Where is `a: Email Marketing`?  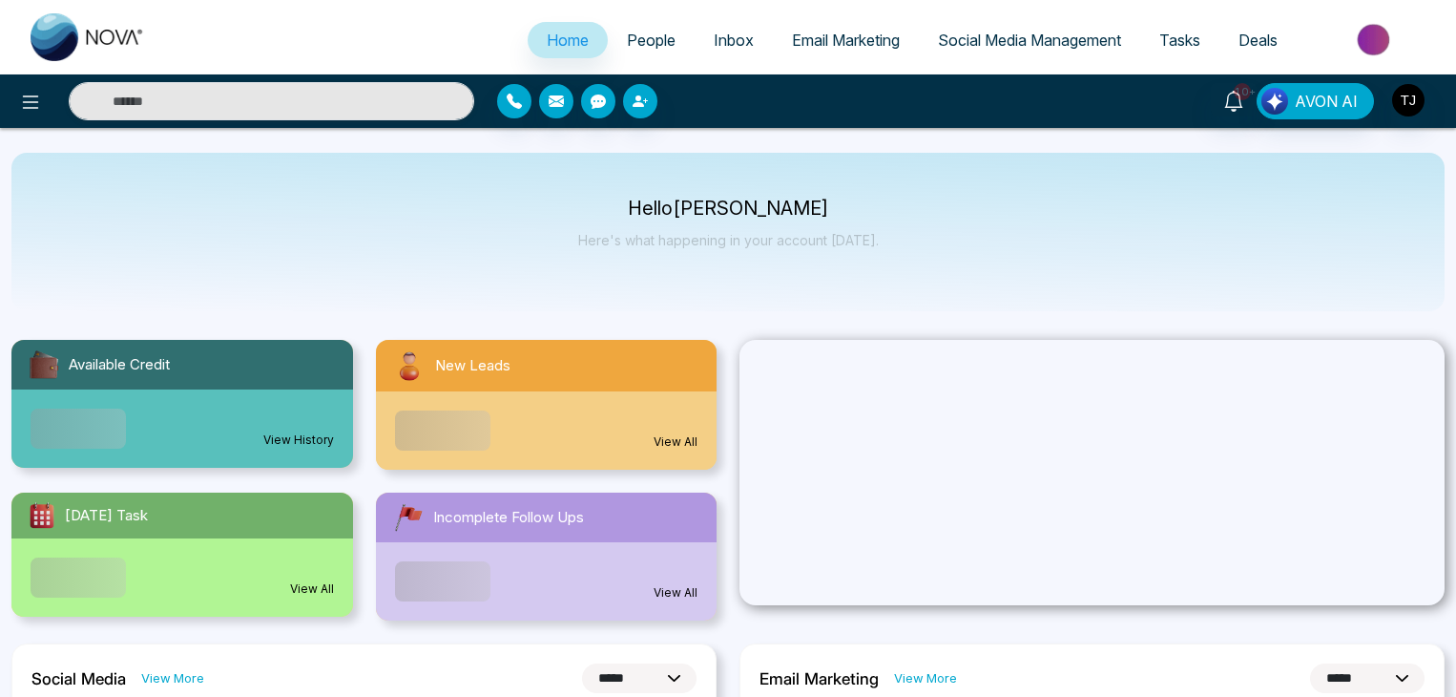 a: Email Marketing is located at coordinates (846, 40).